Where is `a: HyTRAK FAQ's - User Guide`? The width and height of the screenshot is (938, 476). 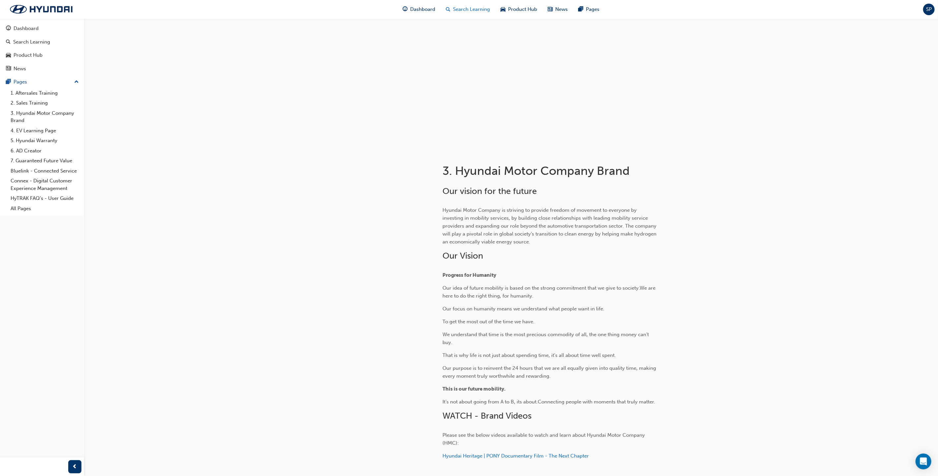 a: HyTRAK FAQ's - User Guide is located at coordinates (44, 198).